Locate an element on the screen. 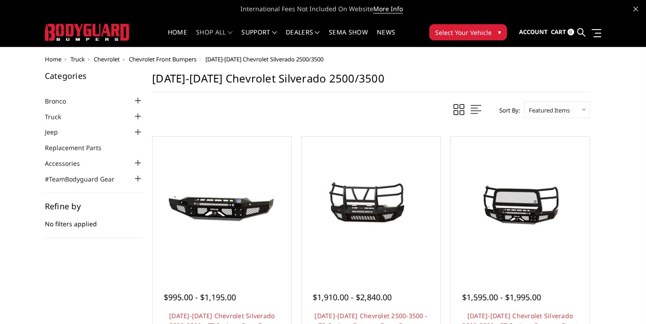  a: Bronco is located at coordinates (61, 101).